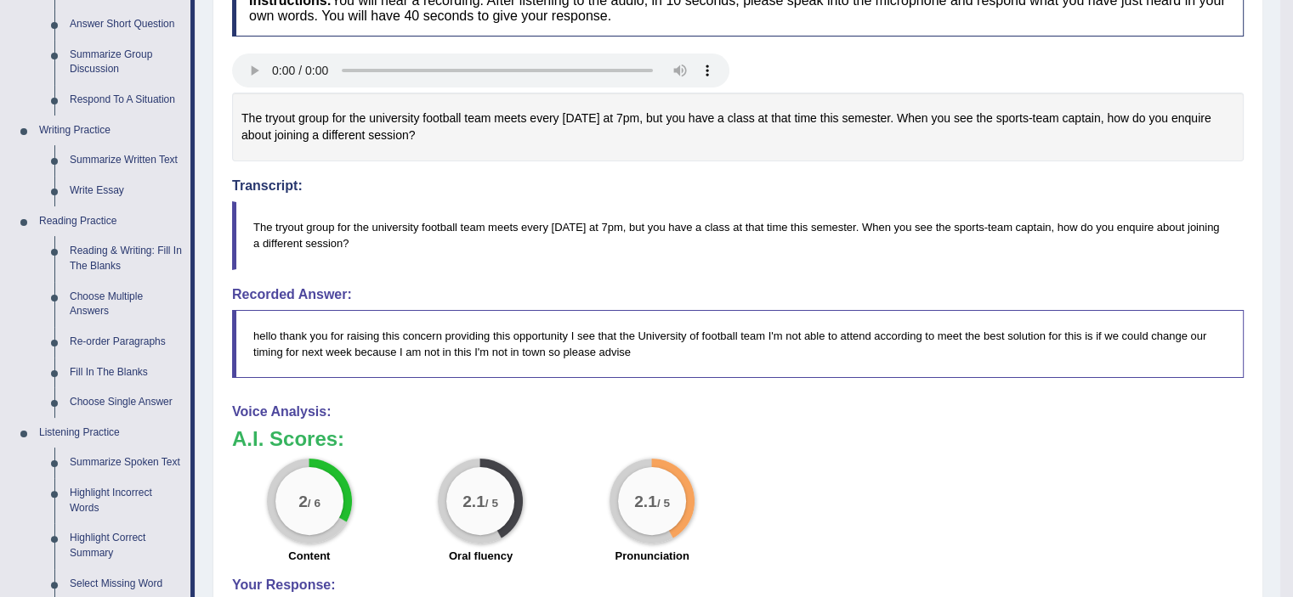 This screenshot has width=1293, height=597. Describe the element at coordinates (288, 439) in the screenshot. I see `b: A.I. Scores:` at that location.